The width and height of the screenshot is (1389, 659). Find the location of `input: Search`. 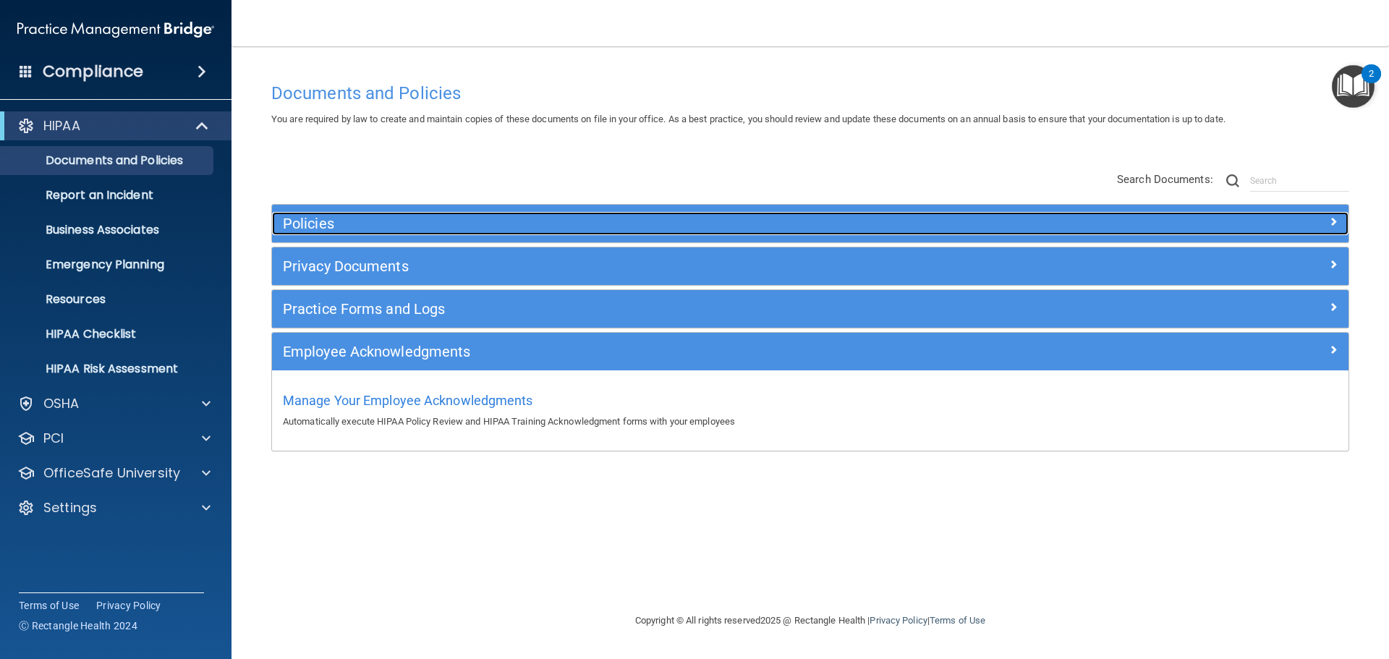

input: Search is located at coordinates (1300, 181).